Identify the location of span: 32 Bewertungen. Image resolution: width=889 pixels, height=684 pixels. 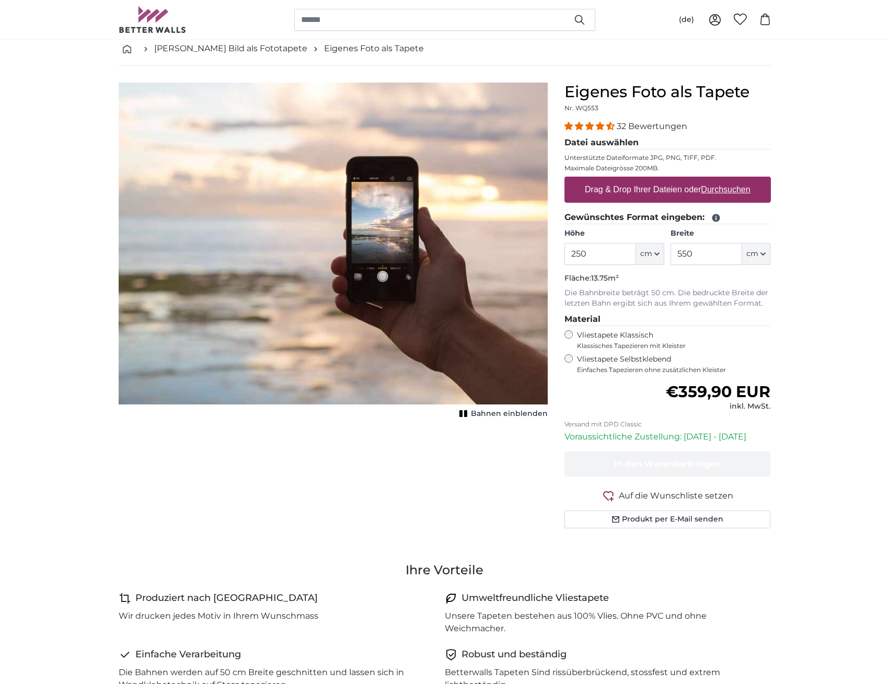
(652, 126).